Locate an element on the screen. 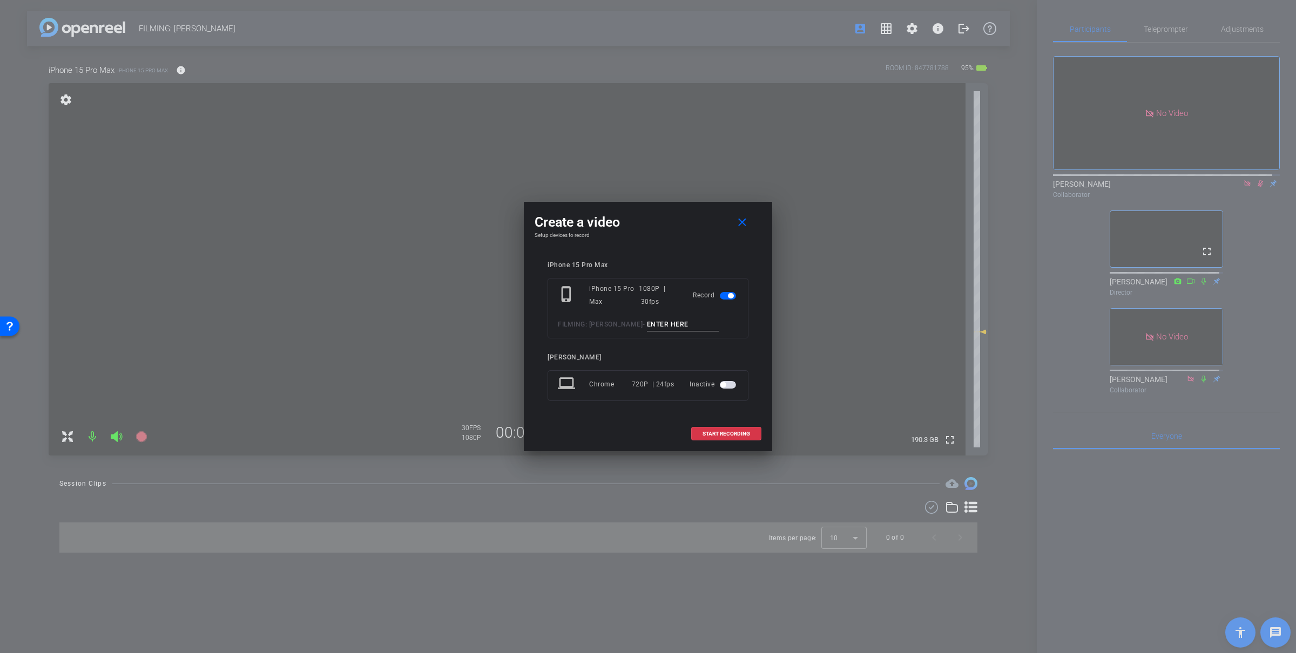  div: Inactive is located at coordinates (714, 384).